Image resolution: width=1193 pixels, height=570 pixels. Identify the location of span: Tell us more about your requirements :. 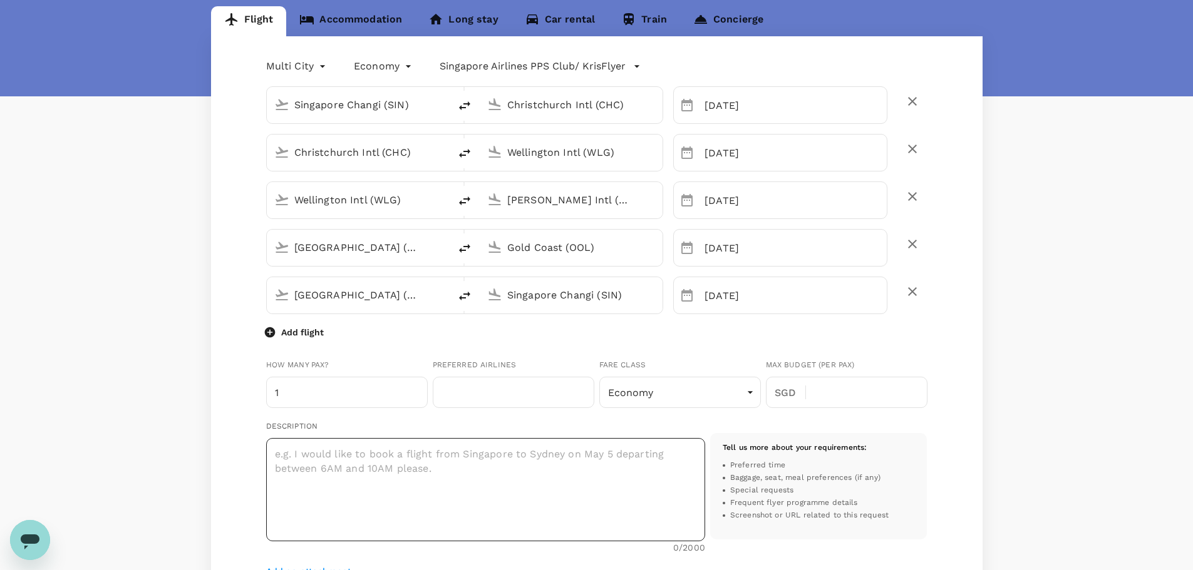
(794, 448).